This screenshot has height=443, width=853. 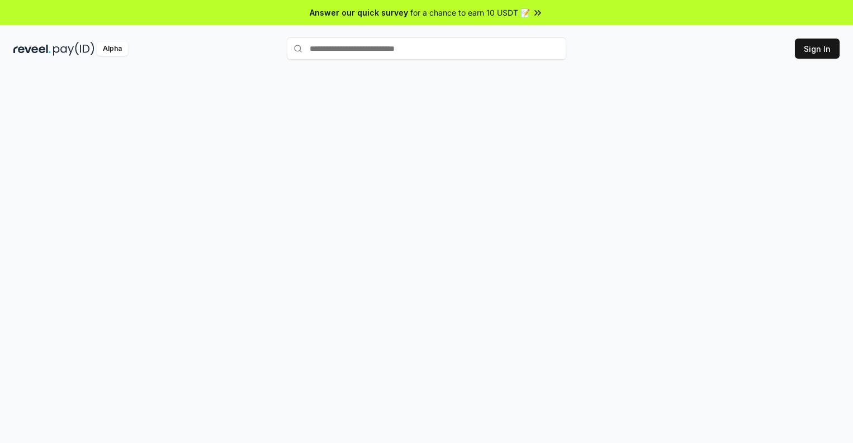 What do you see at coordinates (817, 49) in the screenshot?
I see `button: Sign In` at bounding box center [817, 49].